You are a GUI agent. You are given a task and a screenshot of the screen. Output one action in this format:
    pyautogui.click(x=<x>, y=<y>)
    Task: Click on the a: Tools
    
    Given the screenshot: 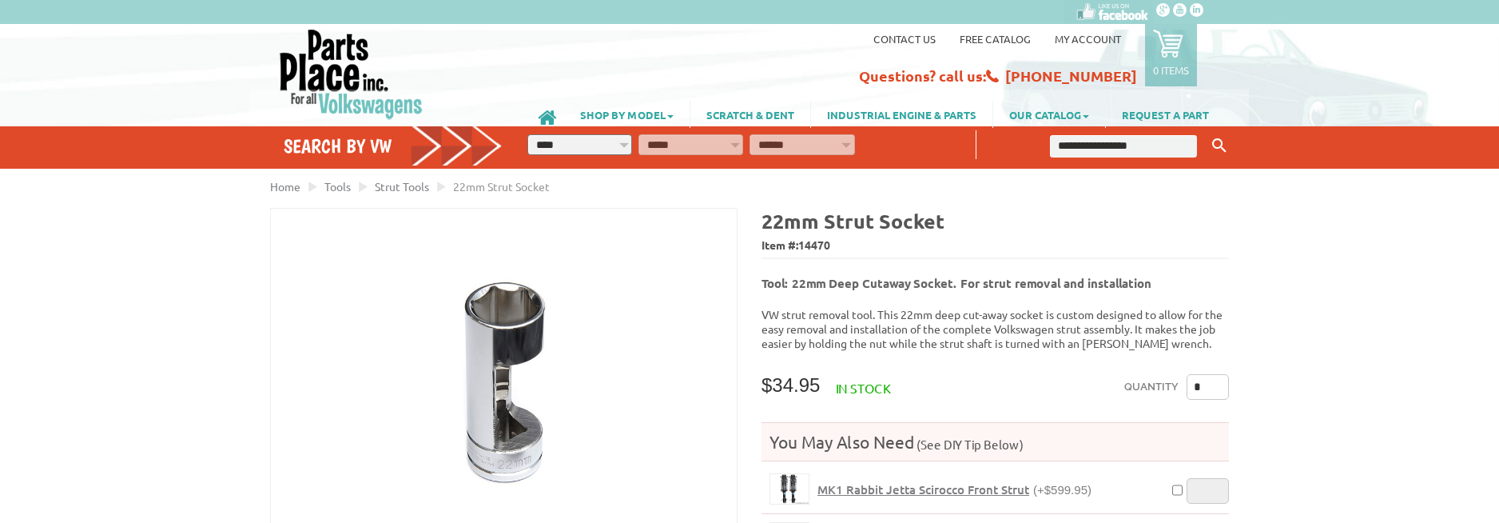 What is the action you would take?
    pyautogui.click(x=337, y=186)
    